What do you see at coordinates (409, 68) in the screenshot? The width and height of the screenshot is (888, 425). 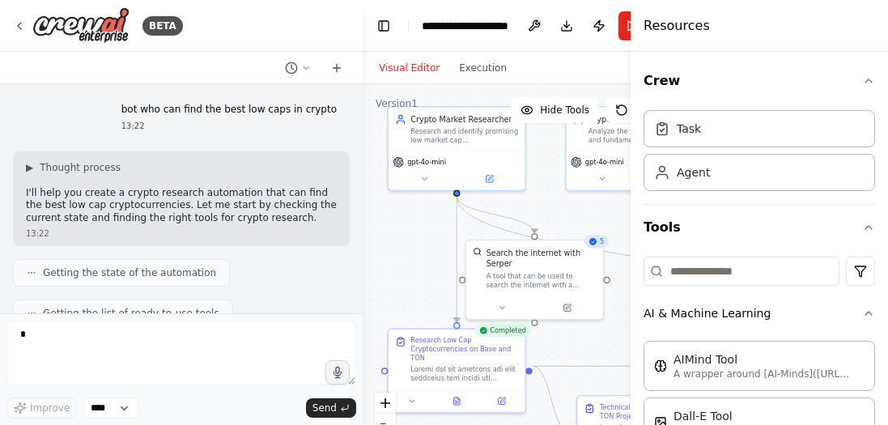 I see `button: Visual Editor` at bounding box center [409, 68].